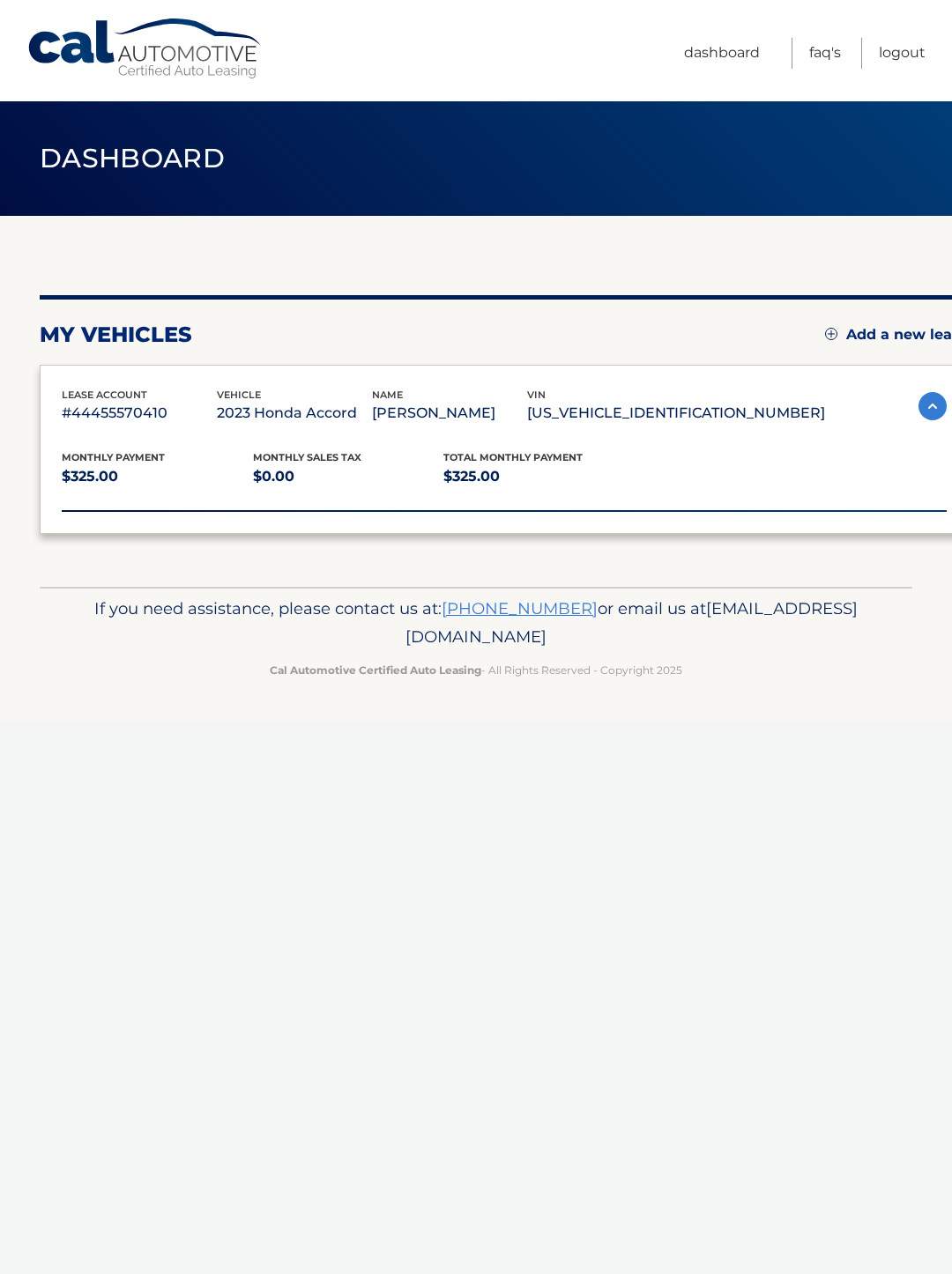  I want to click on img: add.svg, so click(831, 334).